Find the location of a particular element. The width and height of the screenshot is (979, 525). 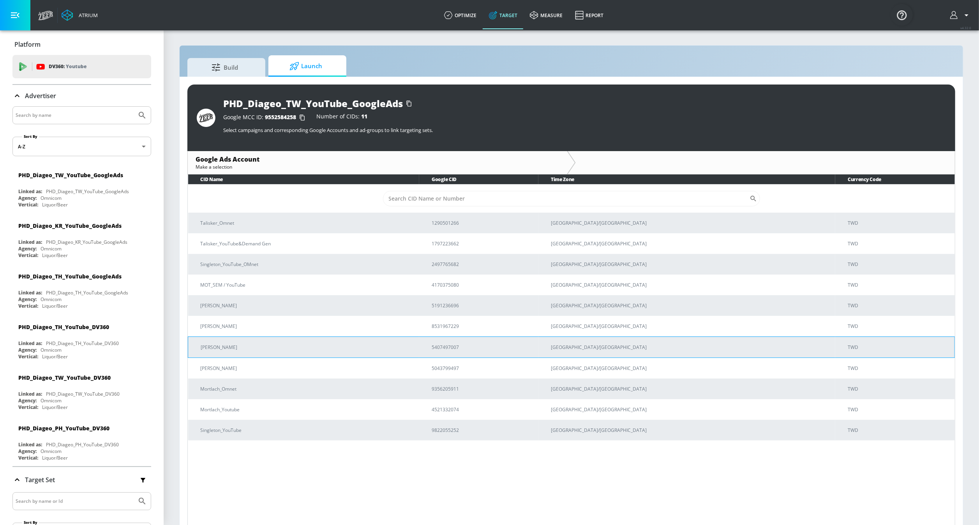

label: Sort By is located at coordinates (30, 522).